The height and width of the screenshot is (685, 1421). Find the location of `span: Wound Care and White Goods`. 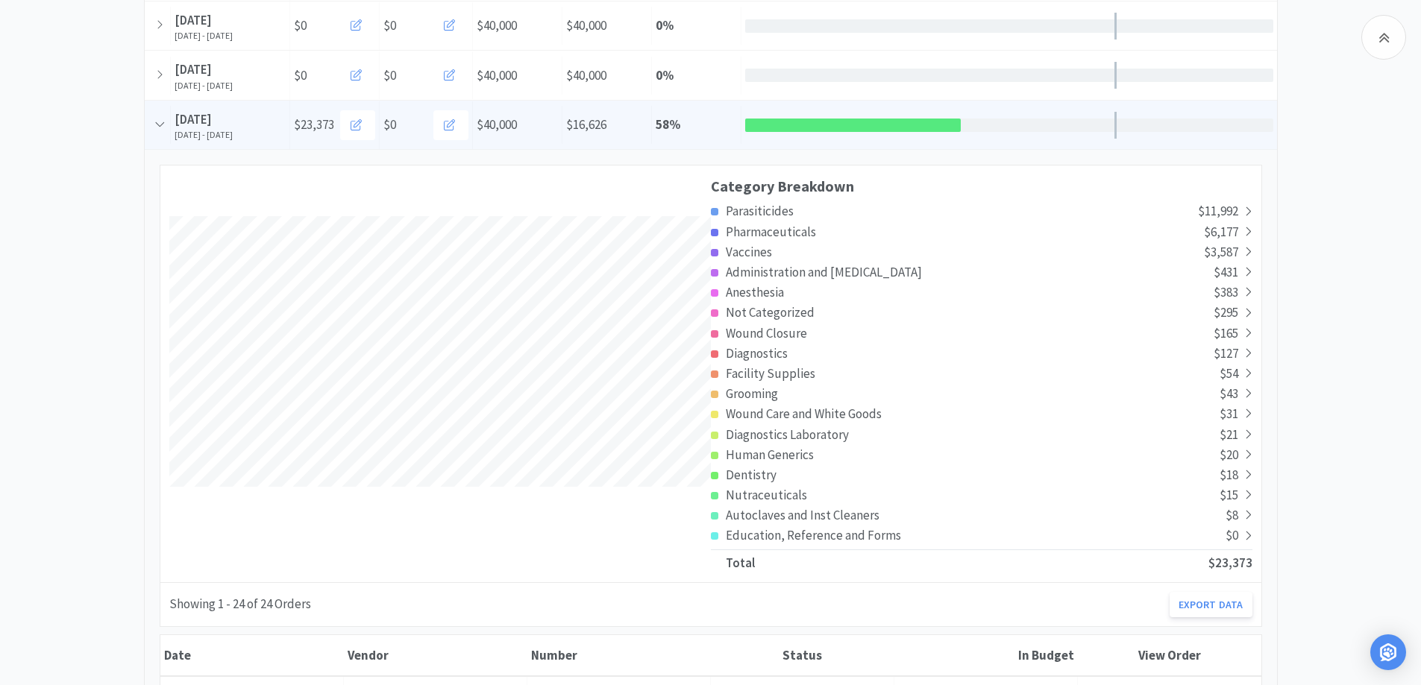

span: Wound Care and White Goods is located at coordinates (803, 414).